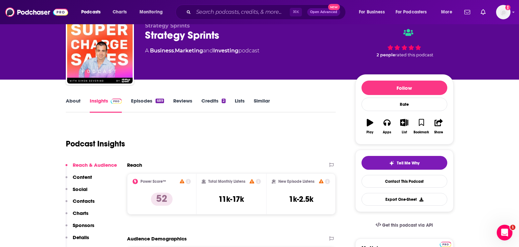 The width and height of the screenshot is (519, 247). Describe the element at coordinates (447, 12) in the screenshot. I see `span: More` at that location.